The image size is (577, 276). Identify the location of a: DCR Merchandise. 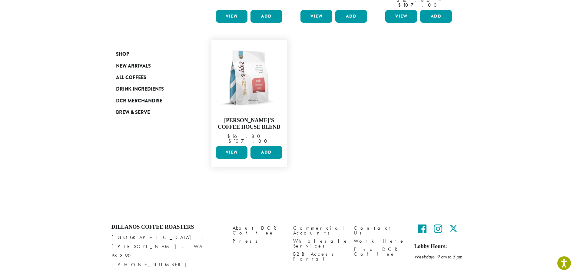
(152, 101).